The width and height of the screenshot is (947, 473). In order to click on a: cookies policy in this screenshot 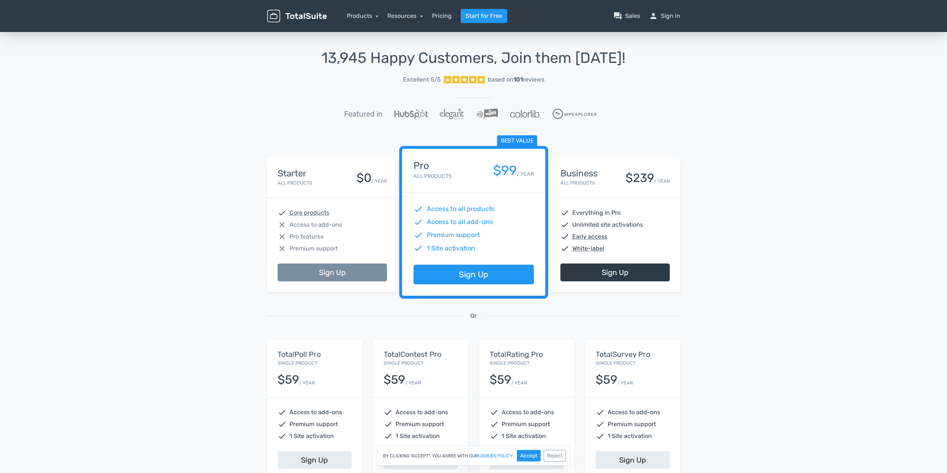, I will do `click(495, 456)`.